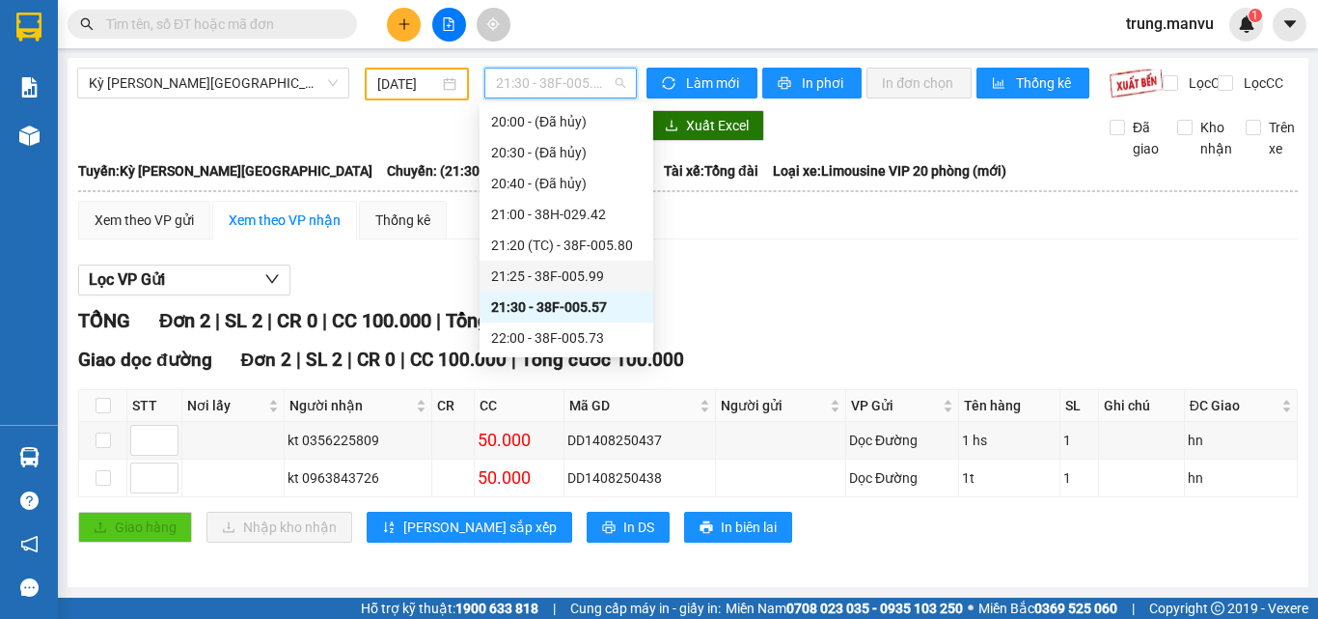  I want to click on button: plus, so click(403, 24).